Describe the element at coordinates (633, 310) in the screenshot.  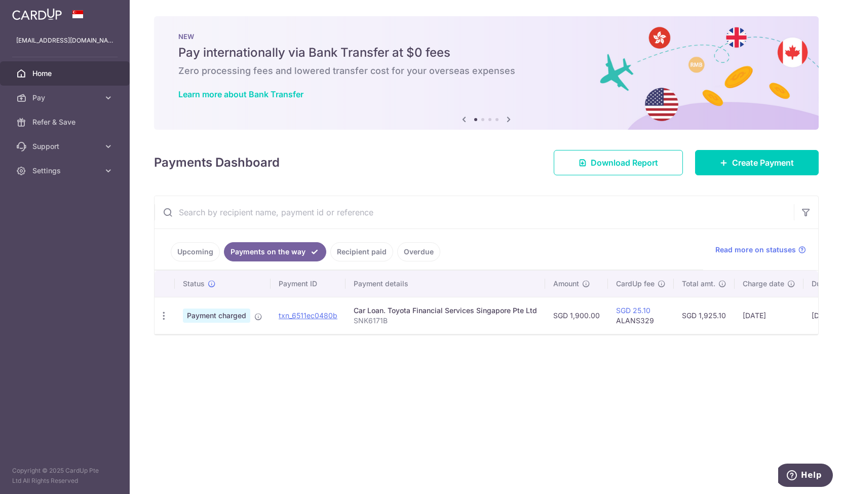
I see `a: SGD 25.10` at that location.